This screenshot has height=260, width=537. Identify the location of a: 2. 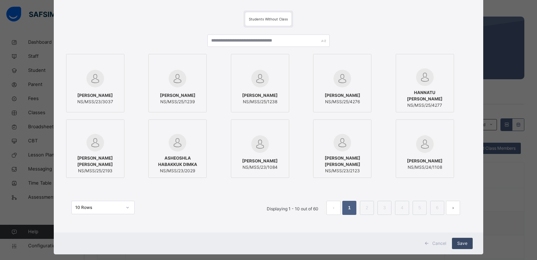
(367, 208).